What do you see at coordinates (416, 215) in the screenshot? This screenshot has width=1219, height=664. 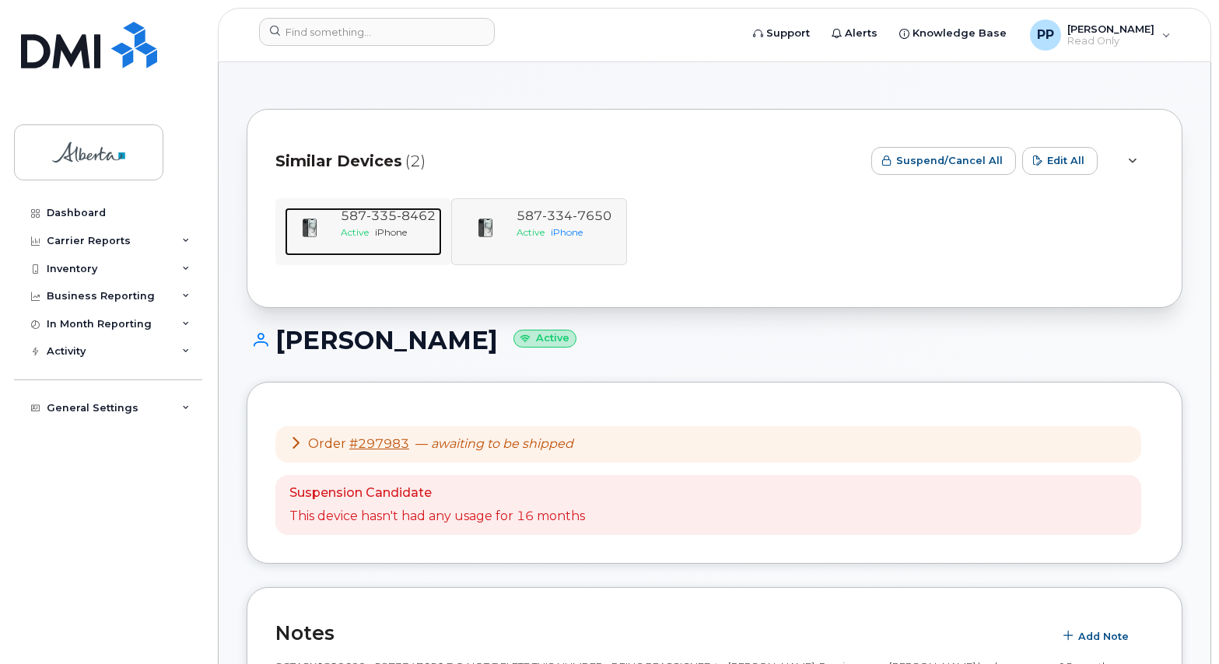 I see `span: 8462` at bounding box center [416, 215].